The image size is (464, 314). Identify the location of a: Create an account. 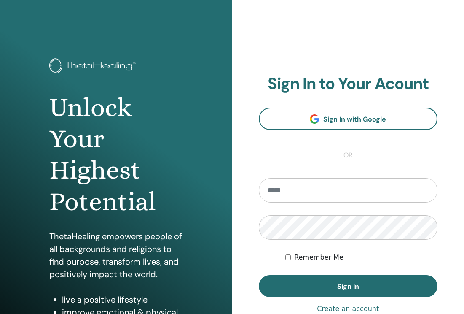
(348, 309).